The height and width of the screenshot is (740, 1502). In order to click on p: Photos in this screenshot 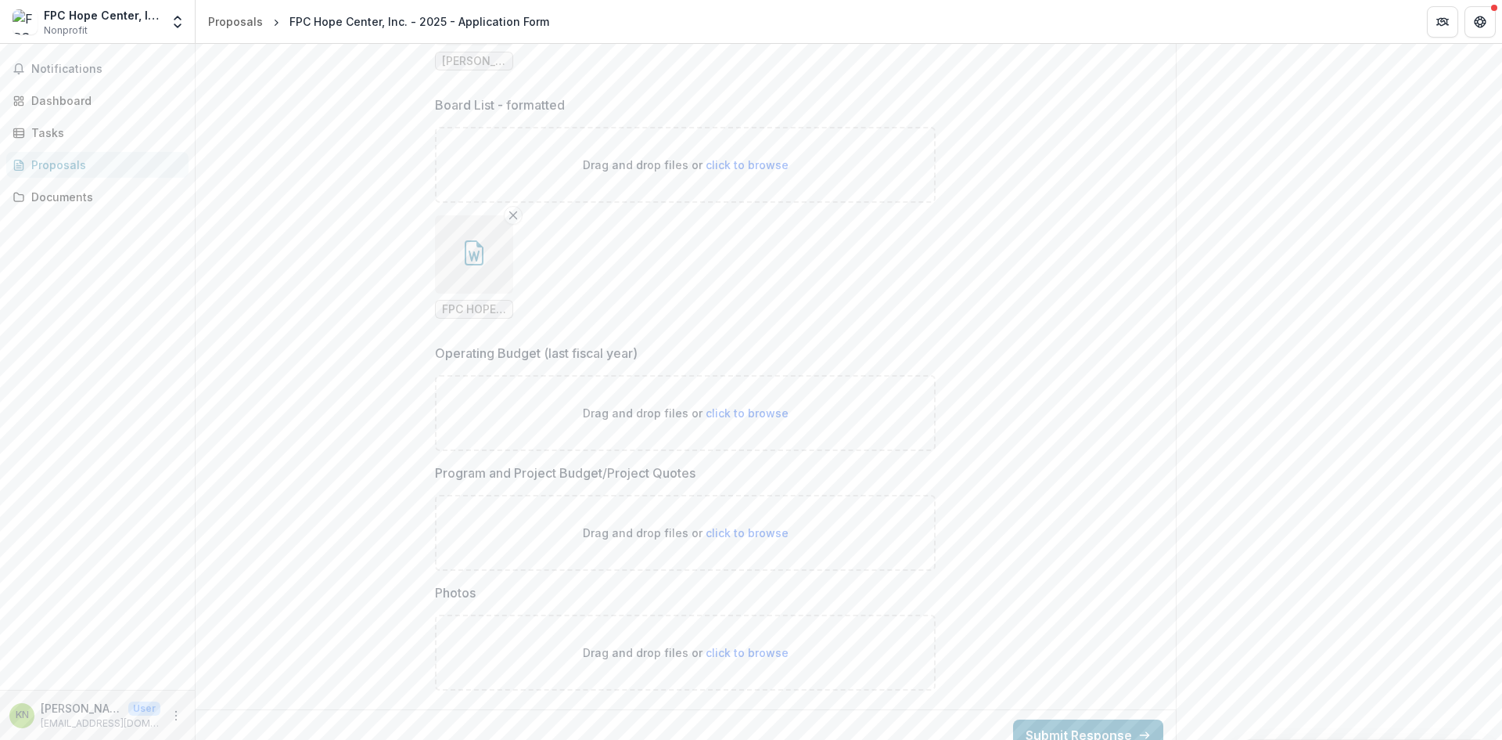, I will do `click(455, 592)`.